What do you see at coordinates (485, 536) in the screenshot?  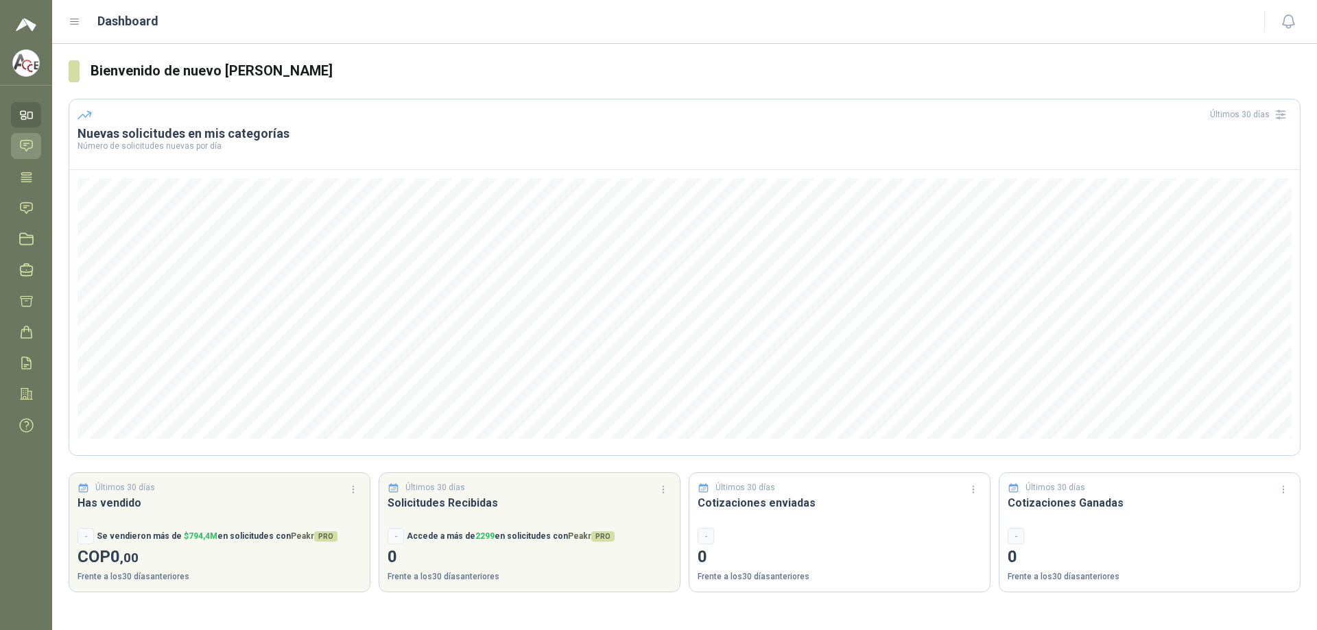 I see `span: 2299` at bounding box center [485, 536].